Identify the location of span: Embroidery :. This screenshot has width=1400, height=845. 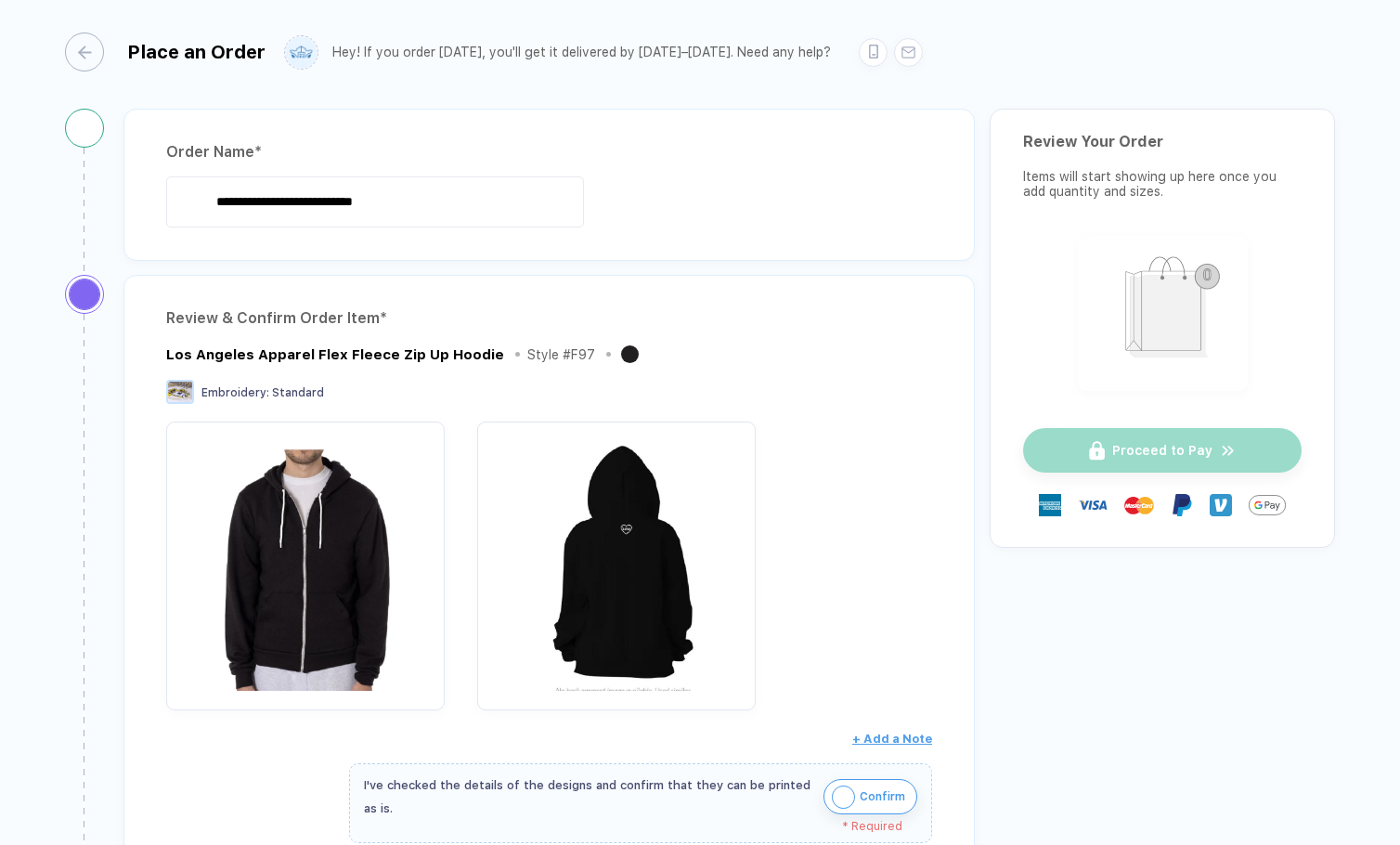
(234, 392).